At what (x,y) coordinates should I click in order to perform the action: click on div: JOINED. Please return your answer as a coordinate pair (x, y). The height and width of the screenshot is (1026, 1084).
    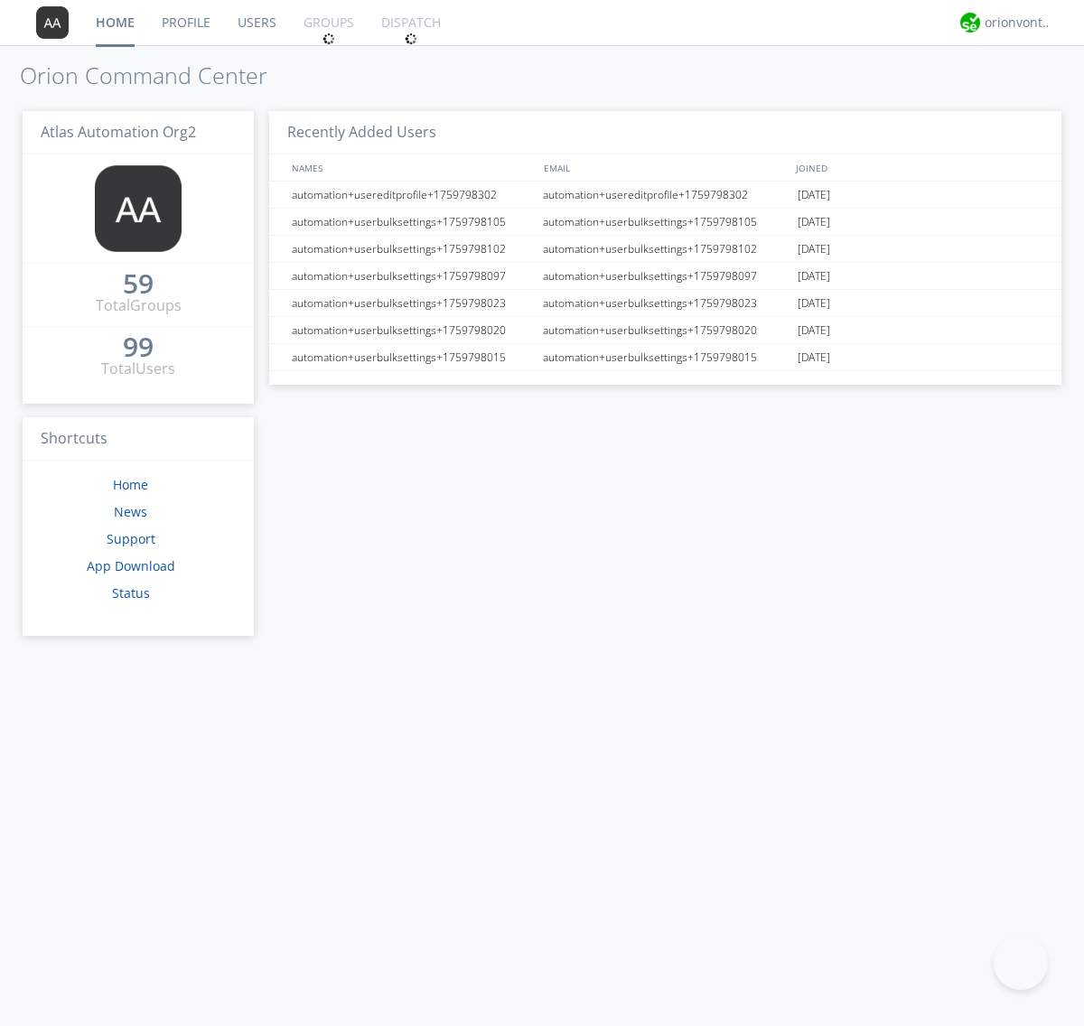
    Looking at the image, I should click on (918, 167).